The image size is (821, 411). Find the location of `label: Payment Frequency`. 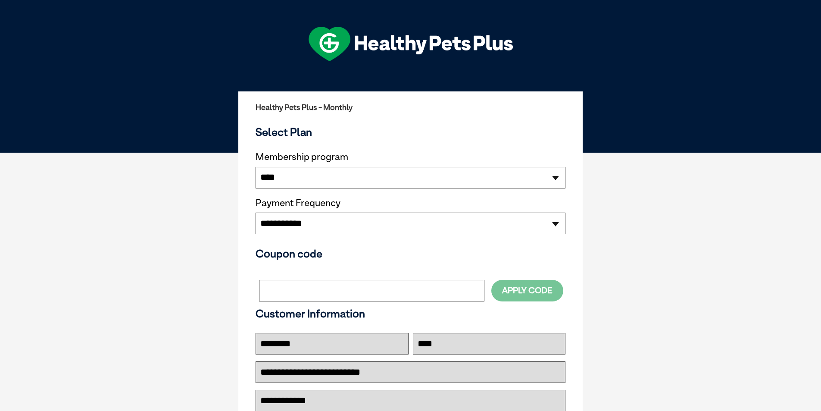

label: Payment Frequency is located at coordinates (298, 203).